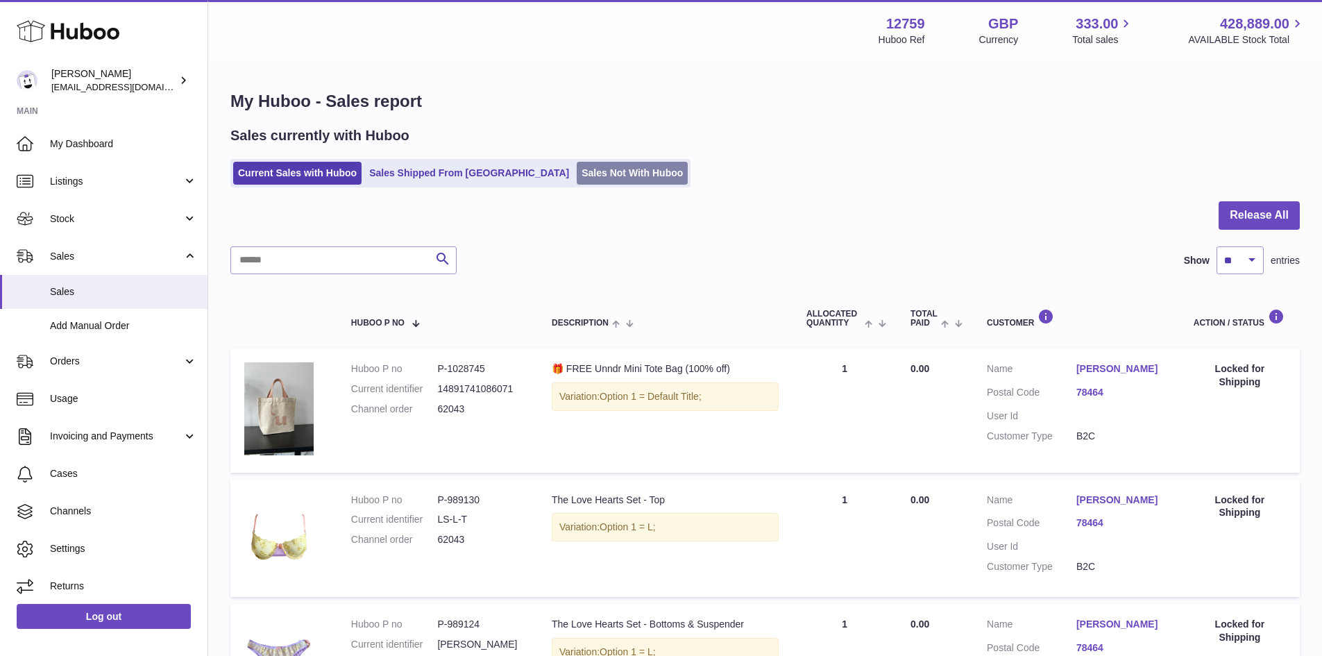 This screenshot has height=656, width=1322. What do you see at coordinates (1103, 40) in the screenshot?
I see `span: Total sales` at bounding box center [1103, 40].